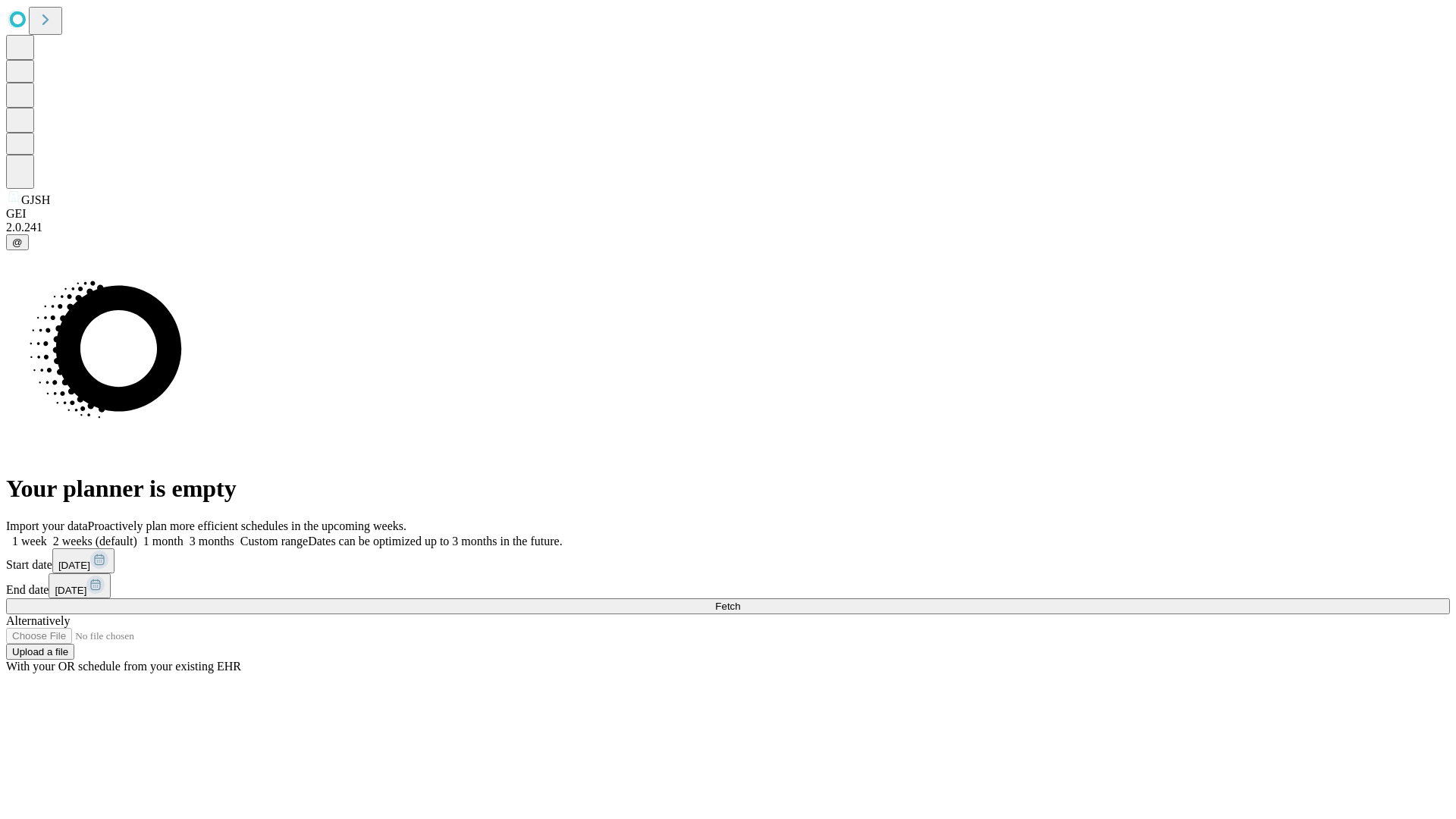 The image size is (1456, 819). Describe the element at coordinates (274, 541) in the screenshot. I see `span: Custom range` at that location.